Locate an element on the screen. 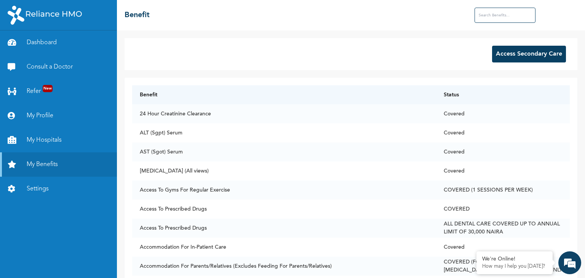  button: Access Secondary Care is located at coordinates (529, 54).